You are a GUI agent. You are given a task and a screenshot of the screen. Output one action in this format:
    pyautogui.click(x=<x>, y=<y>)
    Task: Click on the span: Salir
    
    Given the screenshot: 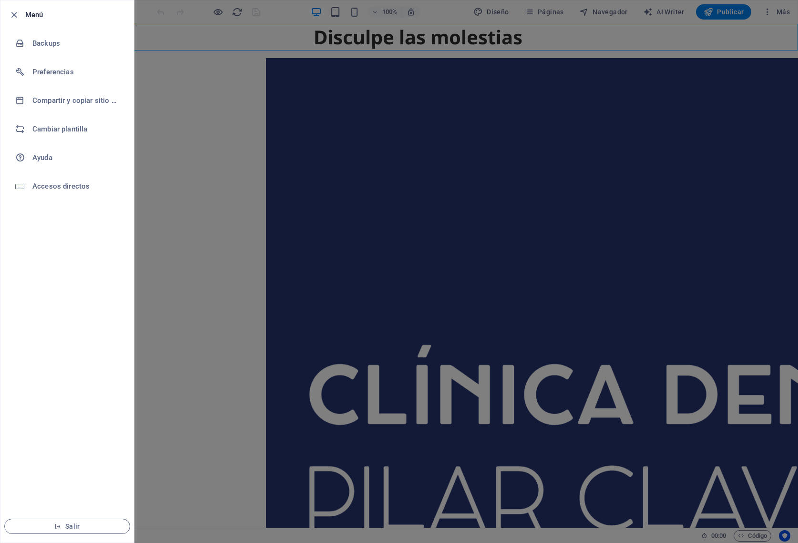 What is the action you would take?
    pyautogui.click(x=67, y=527)
    